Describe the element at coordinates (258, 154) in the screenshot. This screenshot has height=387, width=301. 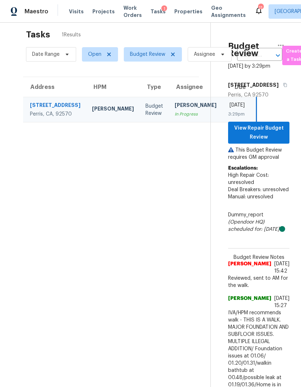
I see `p: This Budget Review requires GM approval` at that location.